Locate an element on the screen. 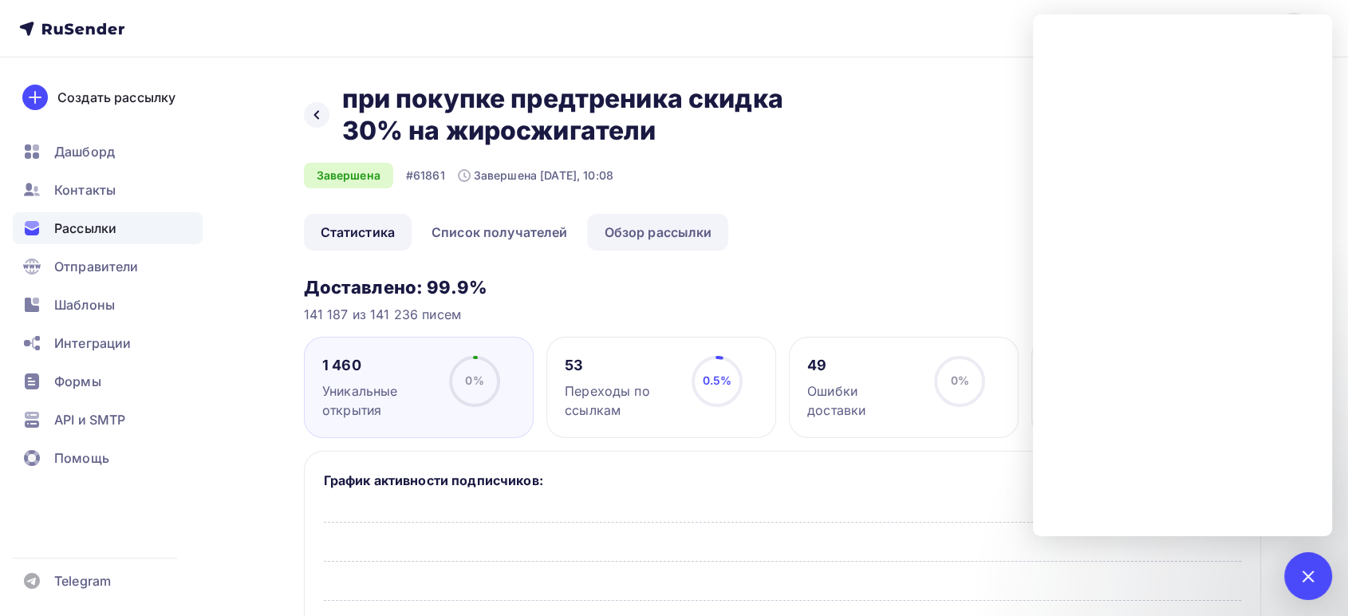 The image size is (1348, 616). div: Уникальные открытия is located at coordinates (378, 400).